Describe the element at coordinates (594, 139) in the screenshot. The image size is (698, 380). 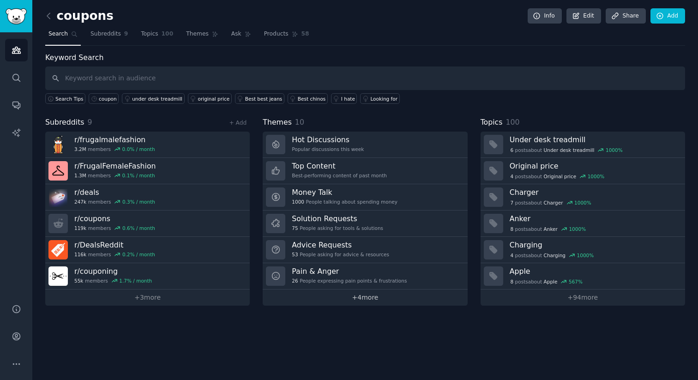
I see `h3: Under desk treadmill` at that location.